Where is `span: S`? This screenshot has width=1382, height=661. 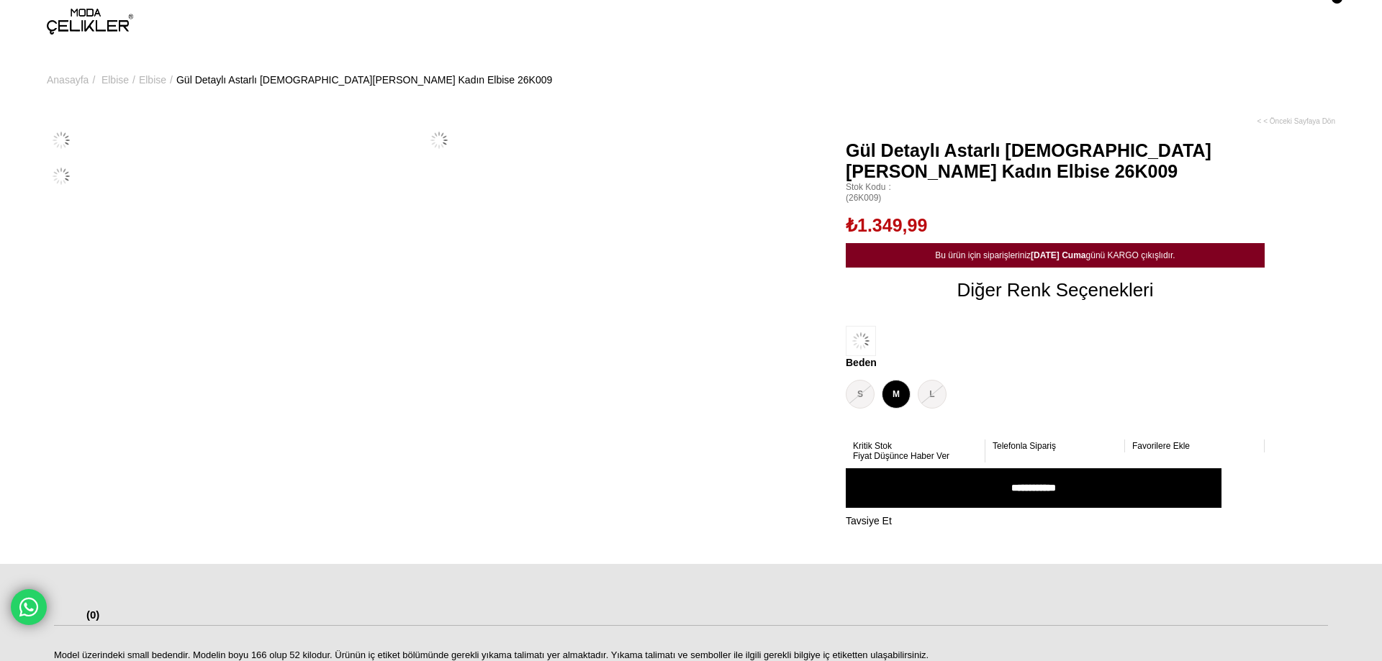 span: S is located at coordinates (860, 394).